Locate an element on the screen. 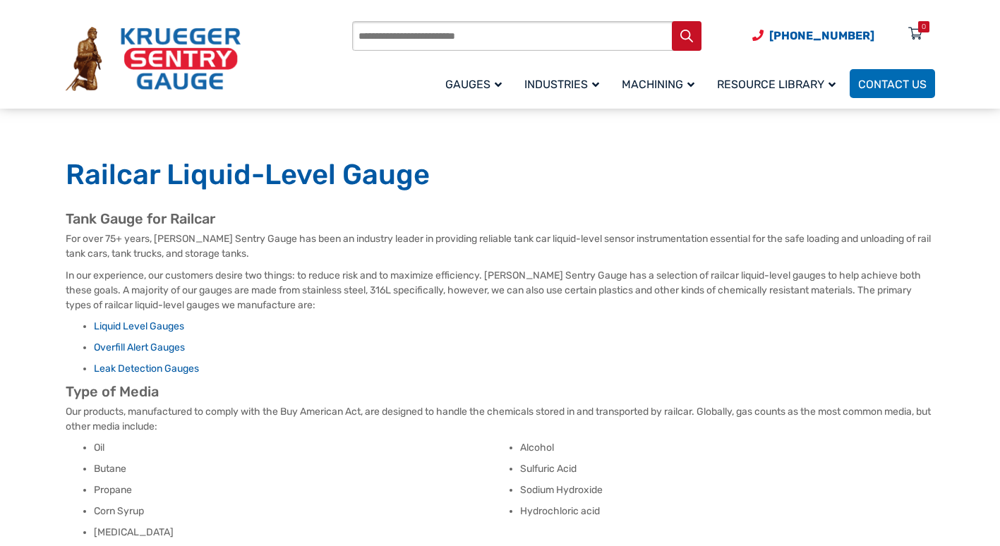  span: Contact Us is located at coordinates (892, 84).